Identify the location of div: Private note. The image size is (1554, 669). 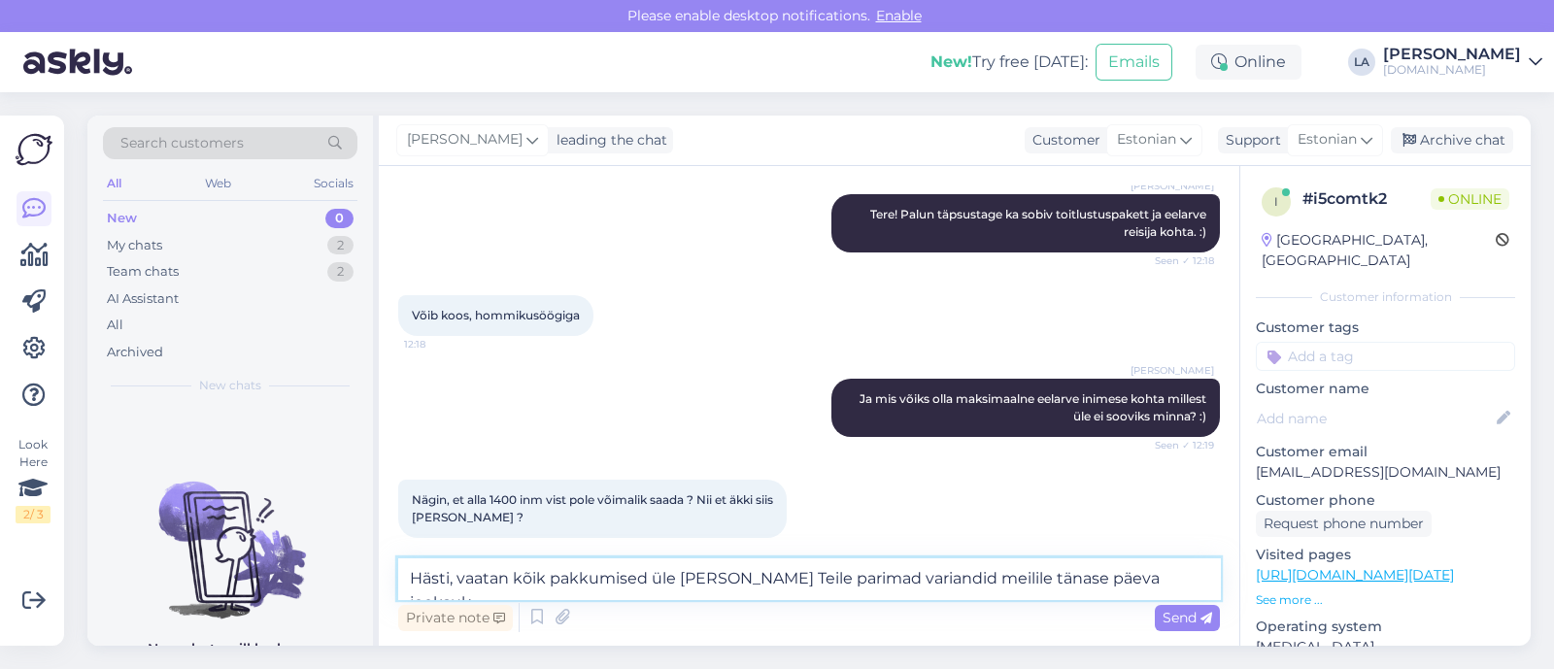
(456, 618).